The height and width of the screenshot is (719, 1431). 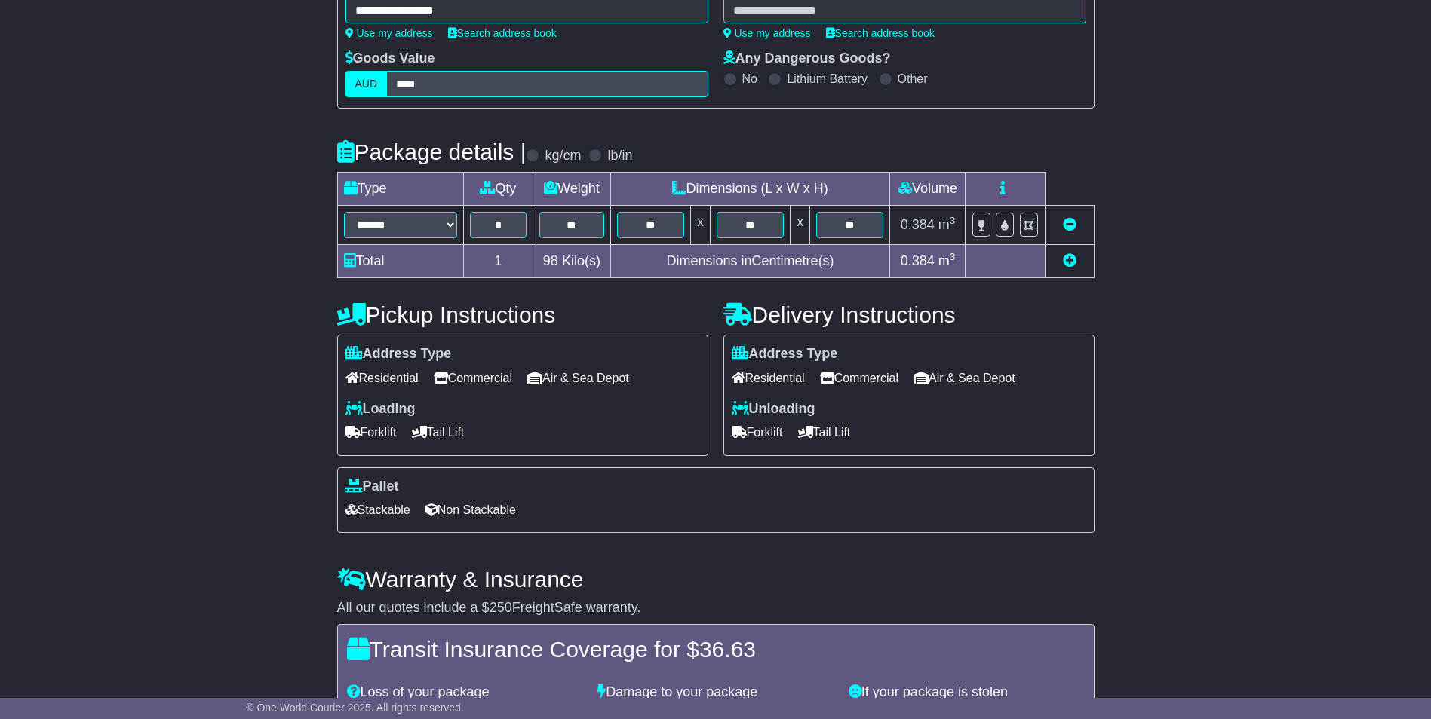 What do you see at coordinates (716, 579) in the screenshot?
I see `h4: Warranty & Insurance` at bounding box center [716, 579].